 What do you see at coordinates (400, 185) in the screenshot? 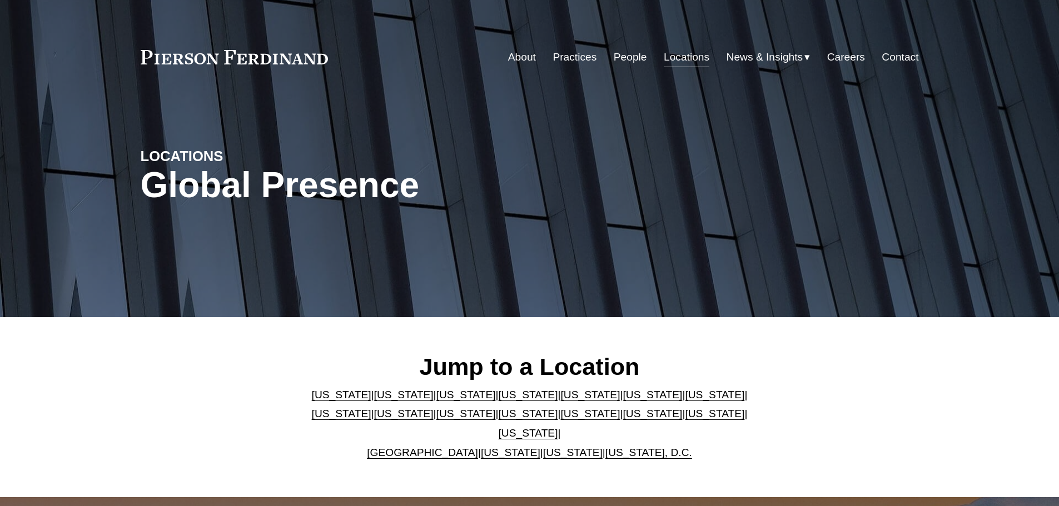
I see `h1: Global Presence` at bounding box center [400, 185].